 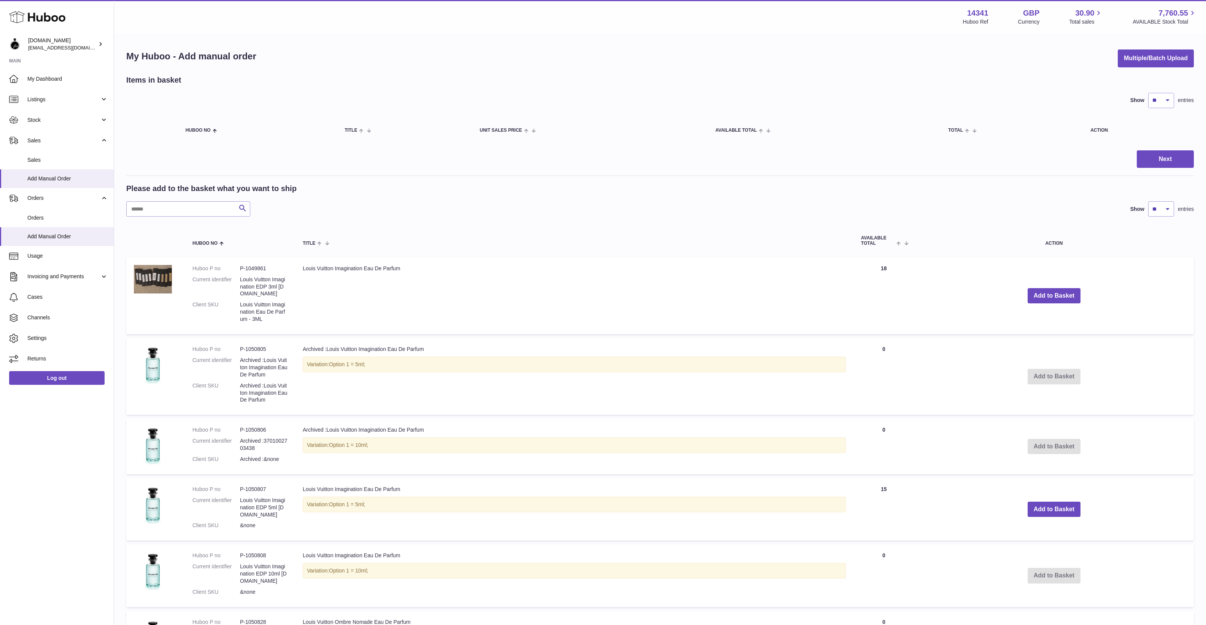 I want to click on img: internalAdmin-14341@internal.huboo.com, so click(x=15, y=44).